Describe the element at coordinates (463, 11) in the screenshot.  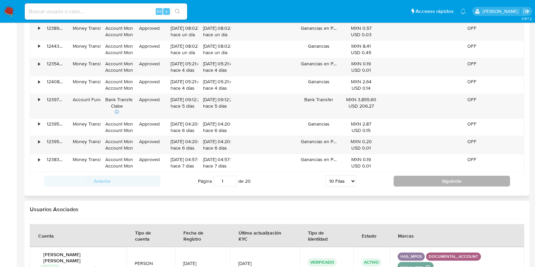
I see `a: Notificaciones` at that location.